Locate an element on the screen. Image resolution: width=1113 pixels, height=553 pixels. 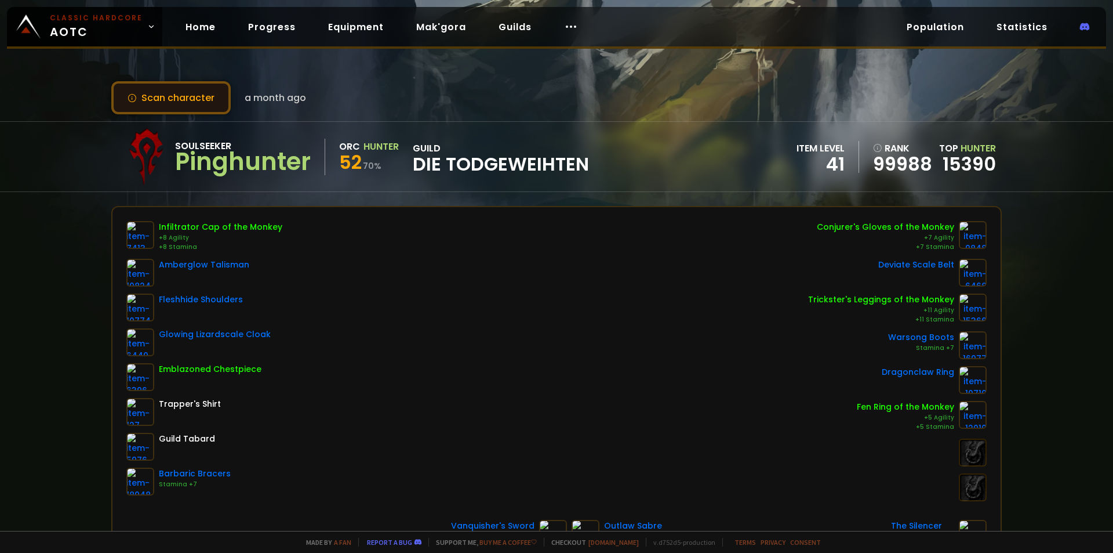
img: item-6468 is located at coordinates (973, 273).